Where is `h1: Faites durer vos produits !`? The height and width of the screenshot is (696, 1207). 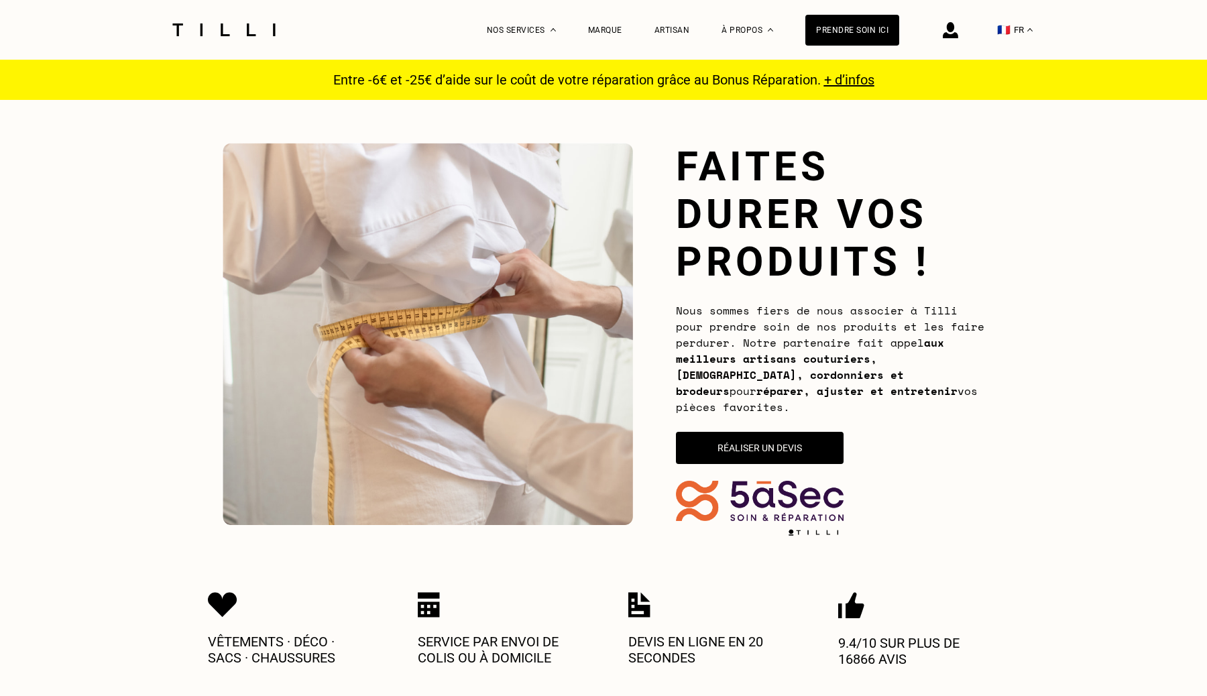
h1: Faites durer vos produits ! is located at coordinates (830, 214).